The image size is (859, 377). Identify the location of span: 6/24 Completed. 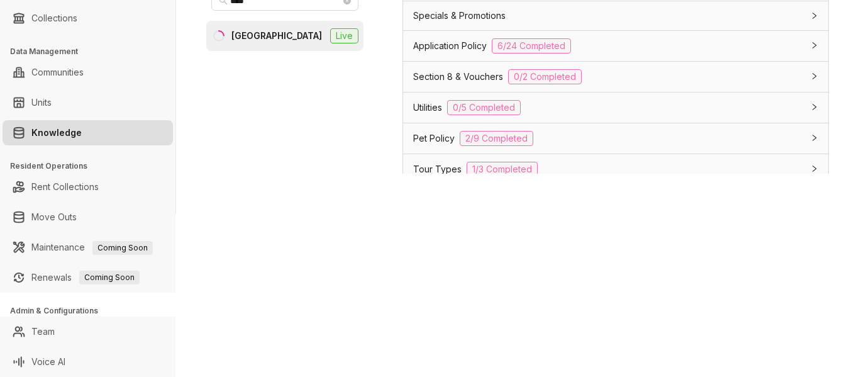
(531, 46).